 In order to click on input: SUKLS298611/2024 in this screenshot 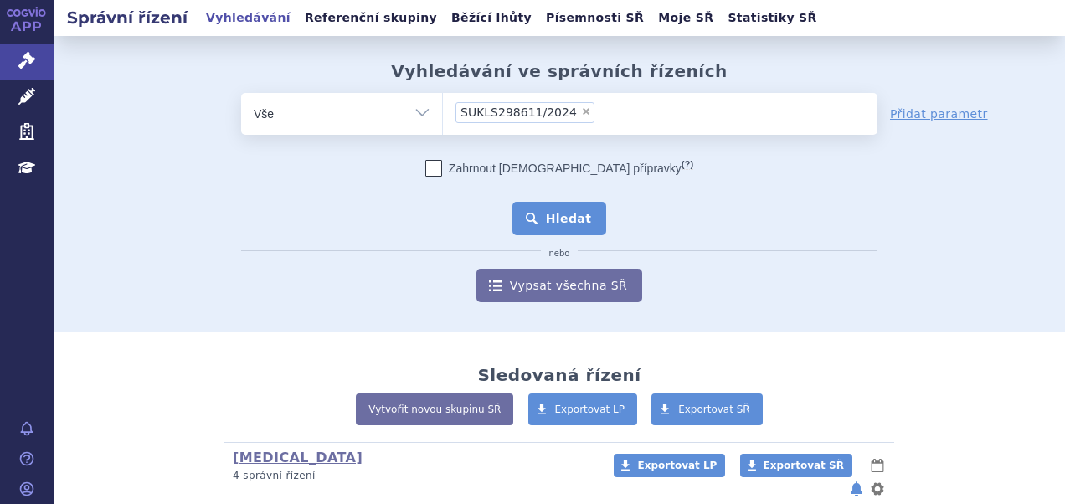, I will do `click(604, 111)`.